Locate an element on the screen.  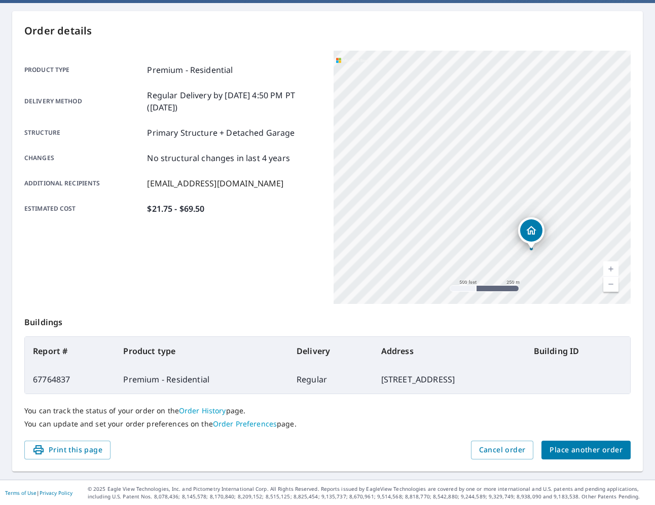
p: Estimated cost is located at coordinates (84, 209).